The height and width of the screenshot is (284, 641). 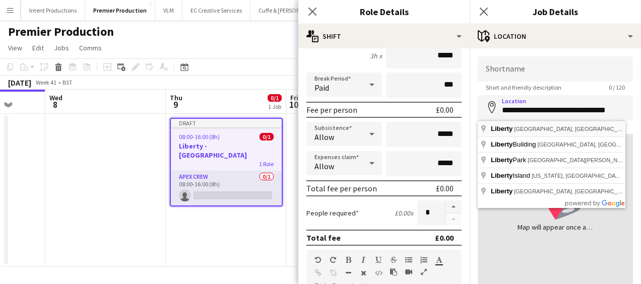 What do you see at coordinates (38, 48) in the screenshot?
I see `span: Edit` at bounding box center [38, 48].